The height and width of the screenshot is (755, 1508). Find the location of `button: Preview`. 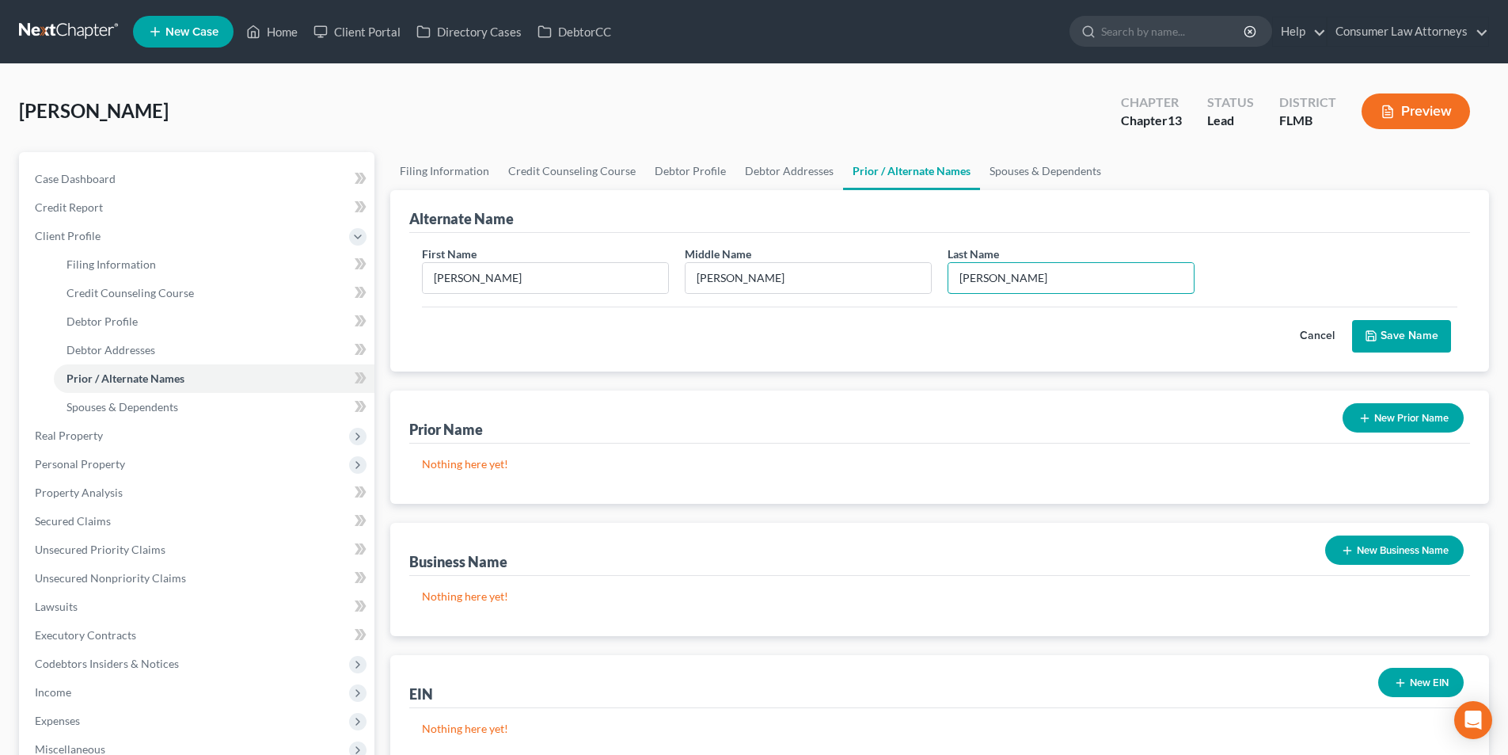

button: Preview is located at coordinates (1416, 111).